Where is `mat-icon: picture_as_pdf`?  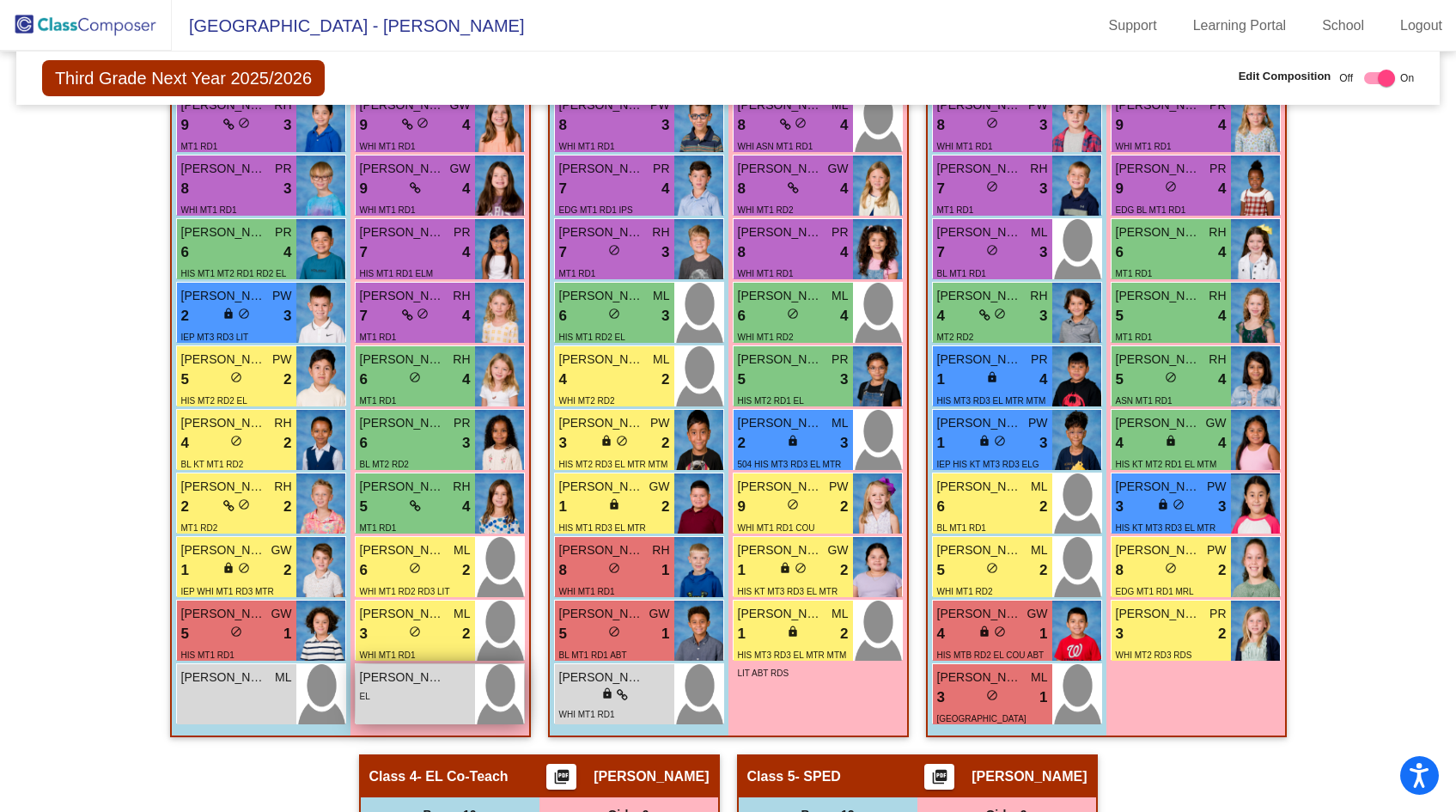 mat-icon: picture_as_pdf is located at coordinates (562, 780).